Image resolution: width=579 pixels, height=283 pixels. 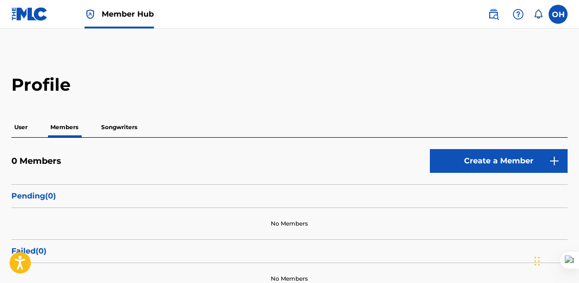 What do you see at coordinates (499, 161) in the screenshot?
I see `a: Create a Member` at bounding box center [499, 161].